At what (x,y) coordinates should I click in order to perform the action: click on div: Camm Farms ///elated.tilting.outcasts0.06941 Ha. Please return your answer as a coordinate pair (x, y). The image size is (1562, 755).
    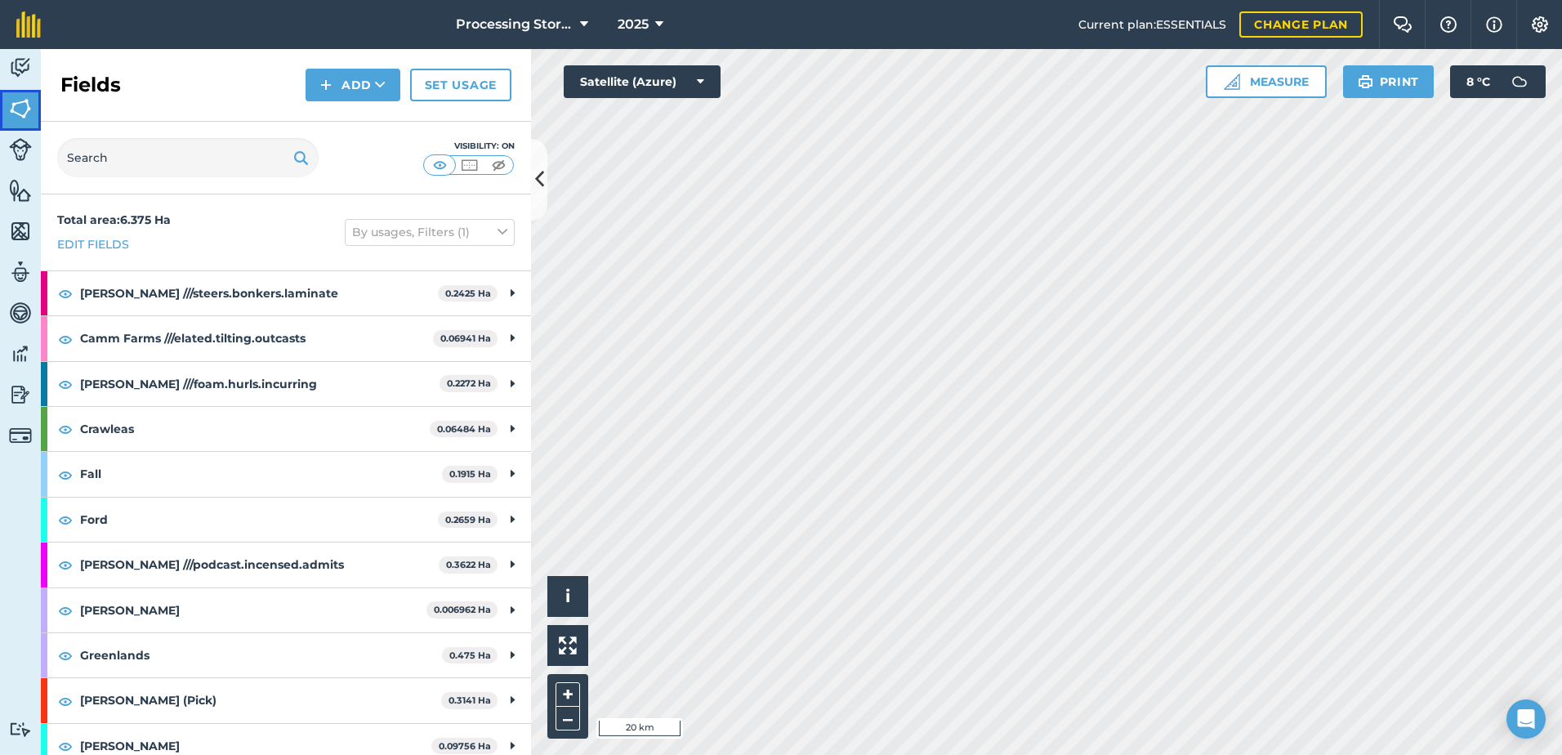
    Looking at the image, I should click on (286, 338).